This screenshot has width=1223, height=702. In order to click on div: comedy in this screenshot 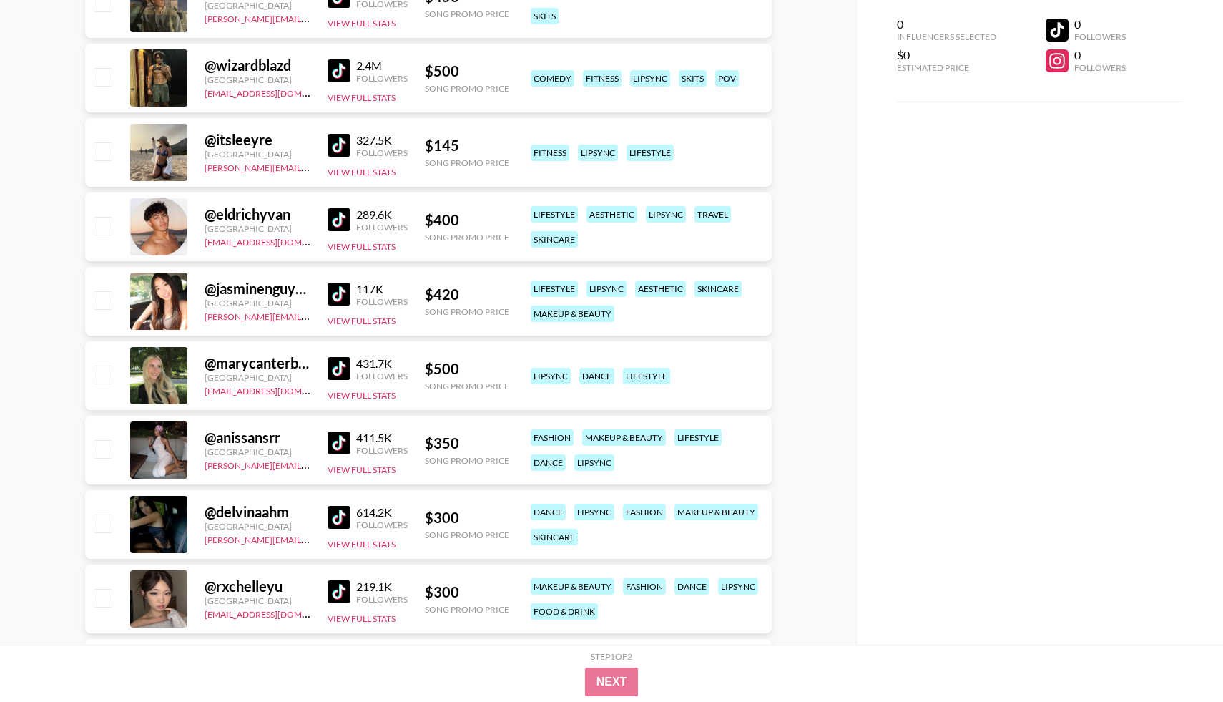, I will do `click(552, 78)`.